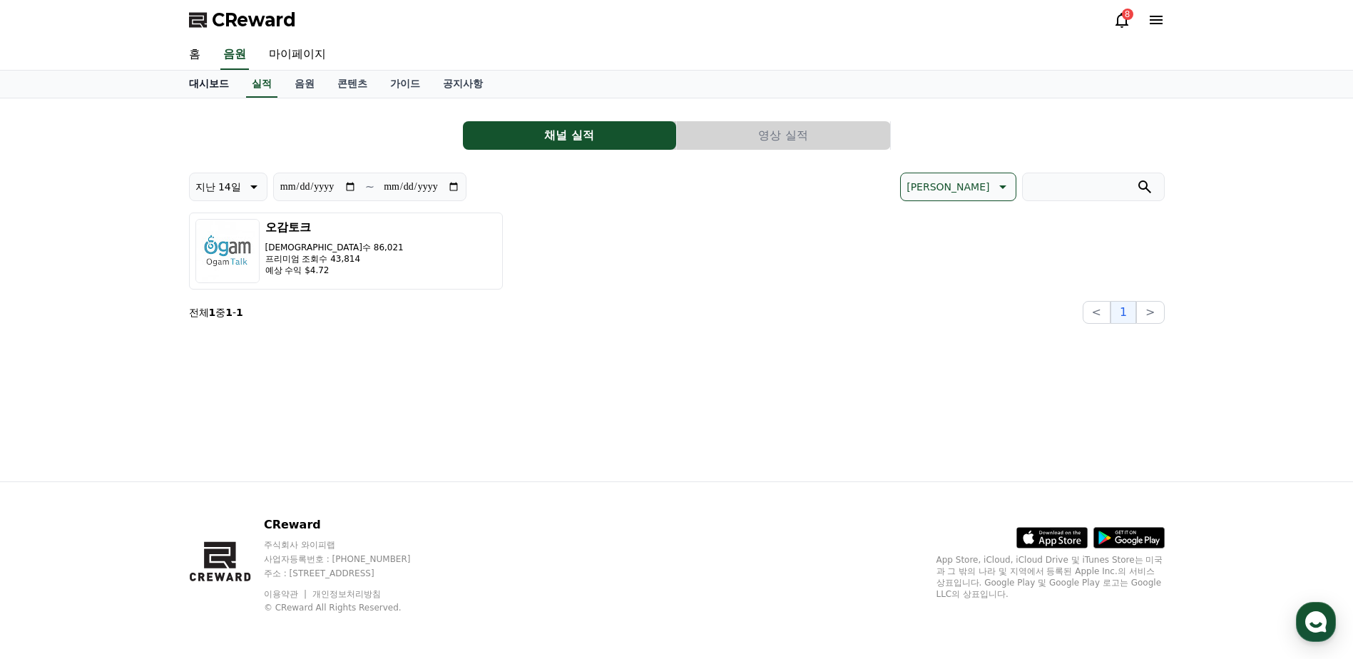 This screenshot has height=659, width=1353. What do you see at coordinates (139, 470) in the screenshot?
I see `a: 대화` at bounding box center [139, 470].